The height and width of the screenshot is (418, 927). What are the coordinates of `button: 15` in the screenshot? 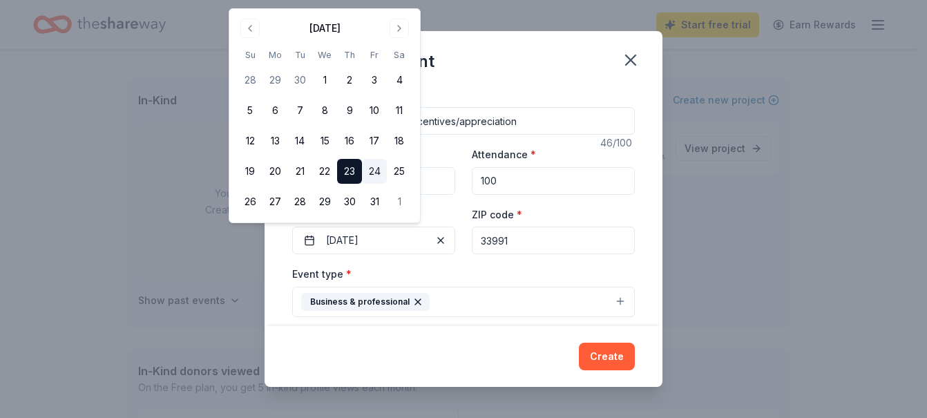 It's located at (325, 141).